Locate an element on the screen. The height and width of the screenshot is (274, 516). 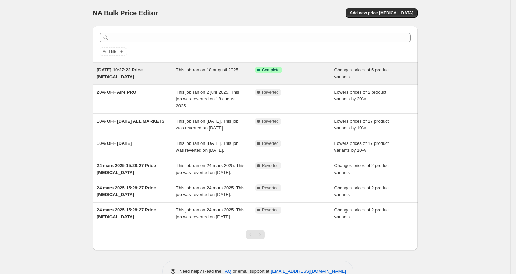
span: NA Bulk Price Editor is located at coordinates (125, 13).